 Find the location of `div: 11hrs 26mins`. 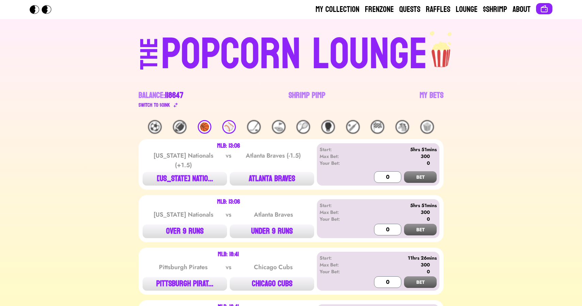

div: 11hrs 26mins is located at coordinates (398, 258).